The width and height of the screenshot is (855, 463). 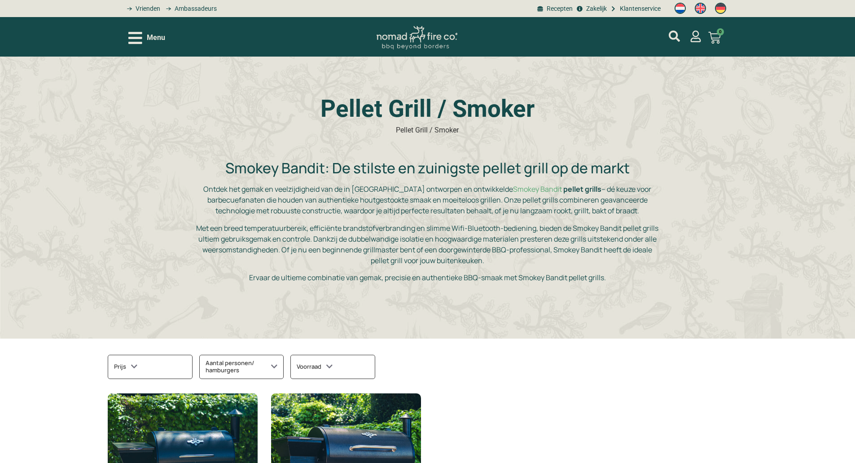 What do you see at coordinates (190, 9) in the screenshot?
I see `a: grill bill ambassadors` at bounding box center [190, 9].